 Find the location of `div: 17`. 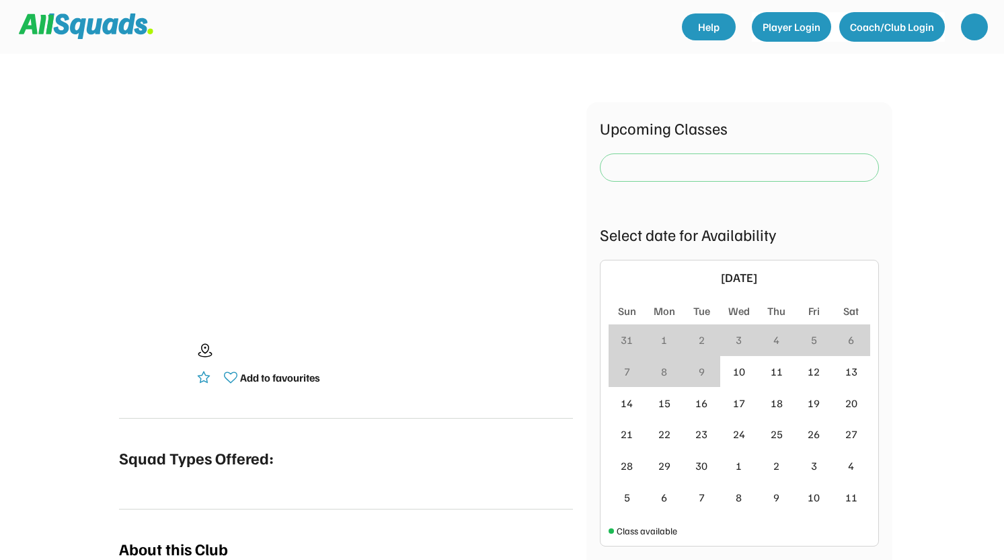

div: 17 is located at coordinates (739, 403).